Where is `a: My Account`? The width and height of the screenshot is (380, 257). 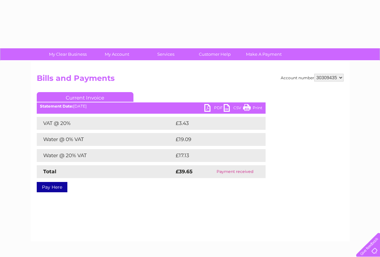 a: My Account is located at coordinates (117, 54).